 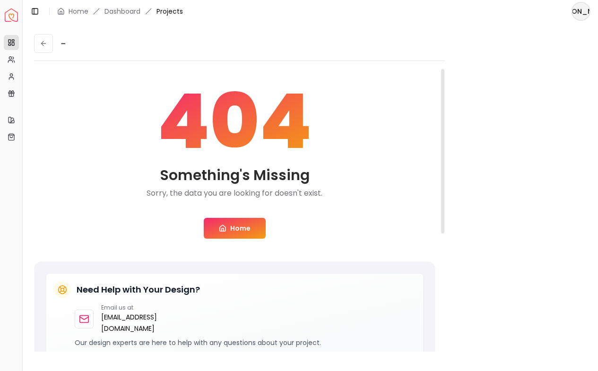 I want to click on h5: Need Help with Your Design?, so click(x=138, y=290).